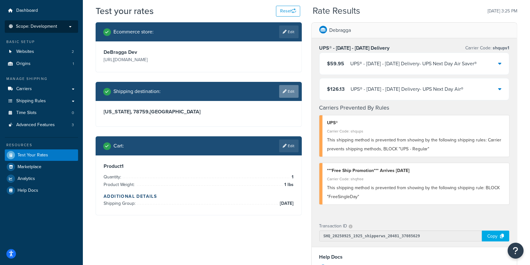  I want to click on li: Advanced Features, so click(41, 125).